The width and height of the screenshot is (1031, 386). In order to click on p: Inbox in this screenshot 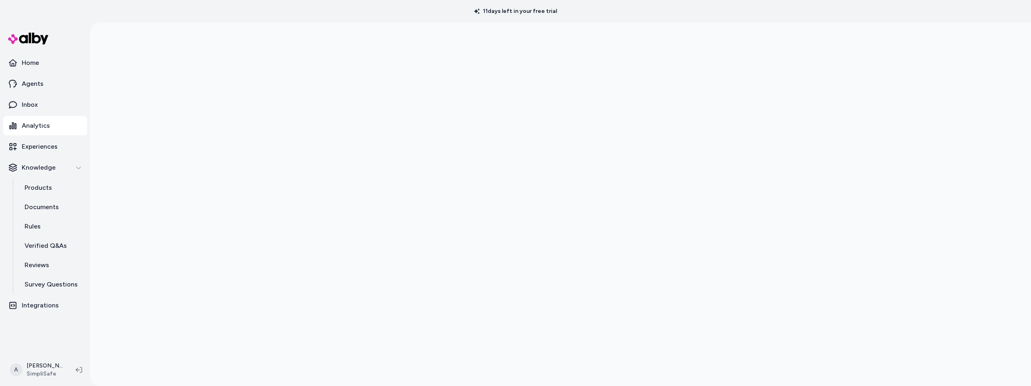, I will do `click(30, 105)`.